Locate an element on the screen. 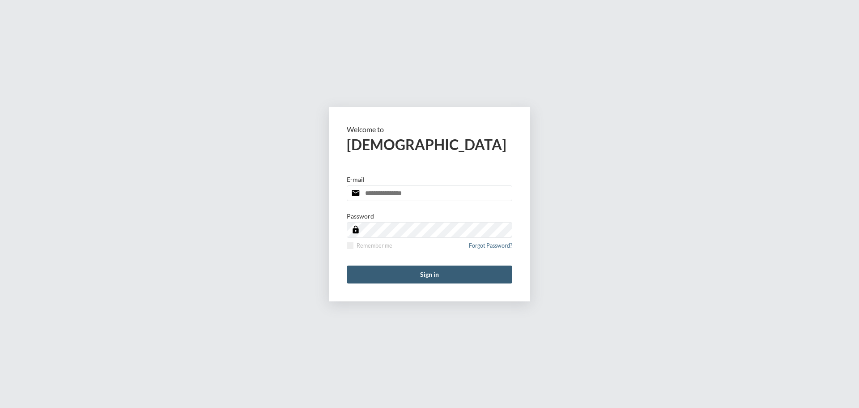 The width and height of the screenshot is (859, 408). p: E-mail is located at coordinates (356, 179).